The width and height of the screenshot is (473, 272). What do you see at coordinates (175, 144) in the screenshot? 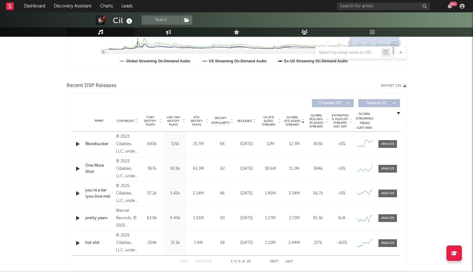
I see `div: 115k` at bounding box center [175, 144].